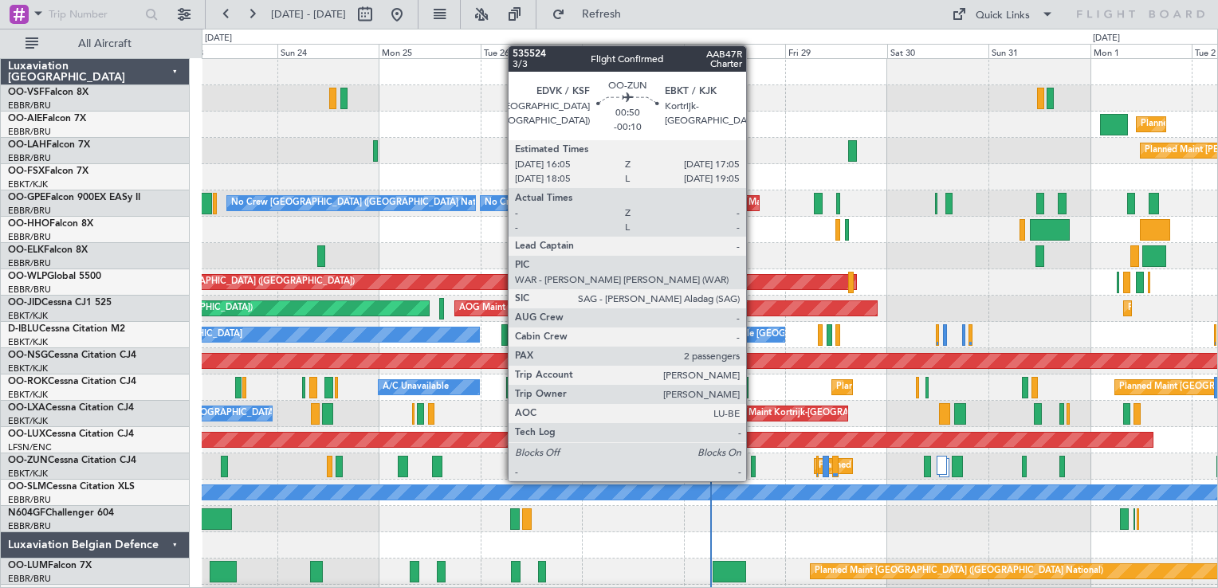 Image resolution: width=1218 pixels, height=588 pixels. What do you see at coordinates (23, 329) in the screenshot?
I see `span: D-IBLU` at bounding box center [23, 329].